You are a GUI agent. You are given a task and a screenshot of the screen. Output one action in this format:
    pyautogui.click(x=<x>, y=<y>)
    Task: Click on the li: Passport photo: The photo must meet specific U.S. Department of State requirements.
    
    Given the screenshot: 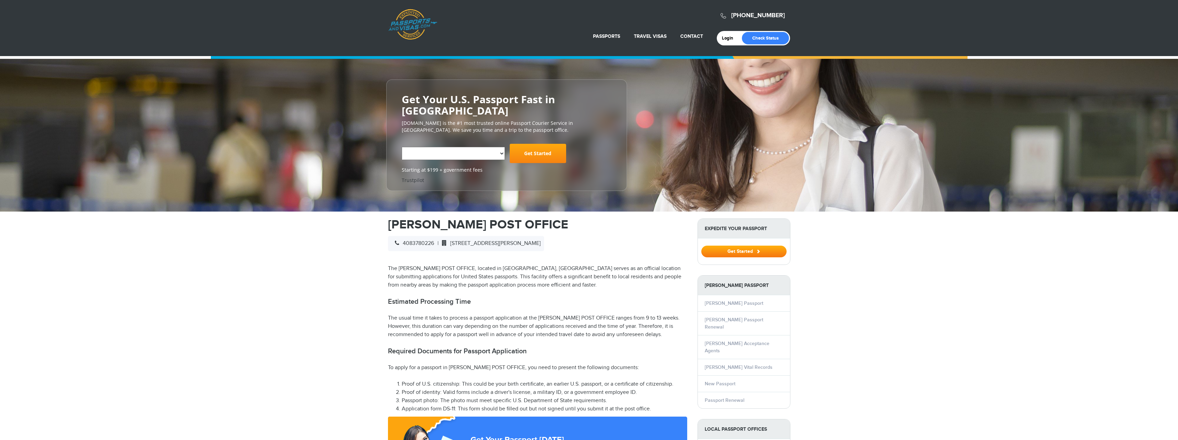 What is the action you would take?
    pyautogui.click(x=545, y=401)
    